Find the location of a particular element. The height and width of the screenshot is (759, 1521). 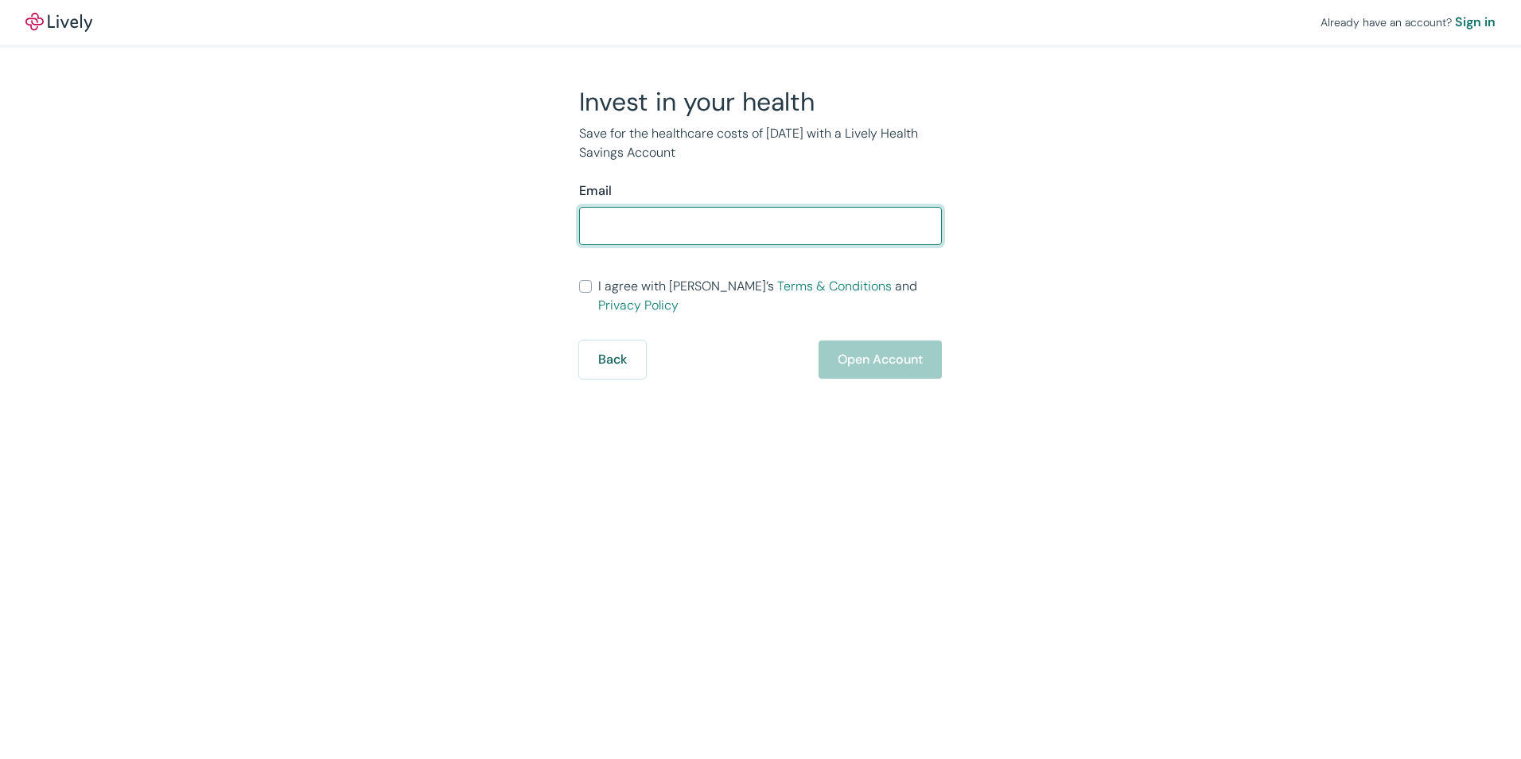

img: Lively is located at coordinates (59, 22).